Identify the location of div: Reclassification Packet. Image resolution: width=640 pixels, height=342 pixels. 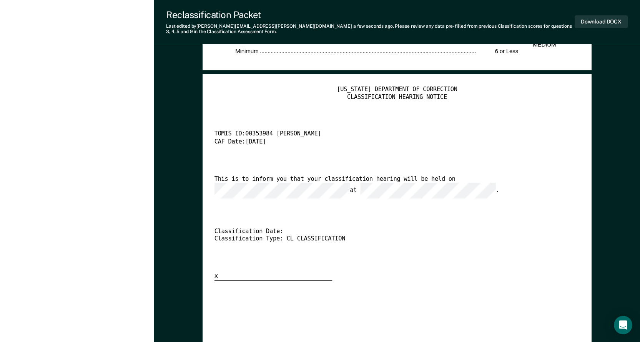
(370, 15).